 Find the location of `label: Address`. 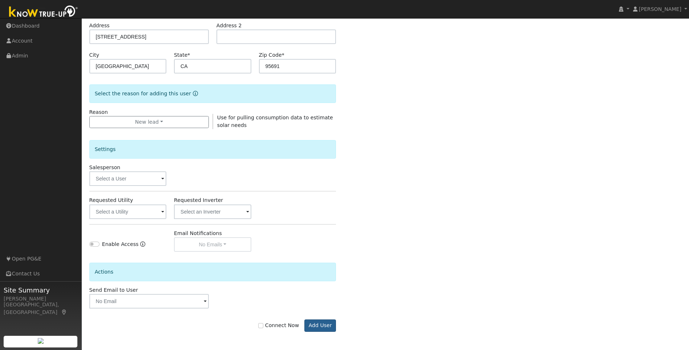

label: Address is located at coordinates (100, 25).